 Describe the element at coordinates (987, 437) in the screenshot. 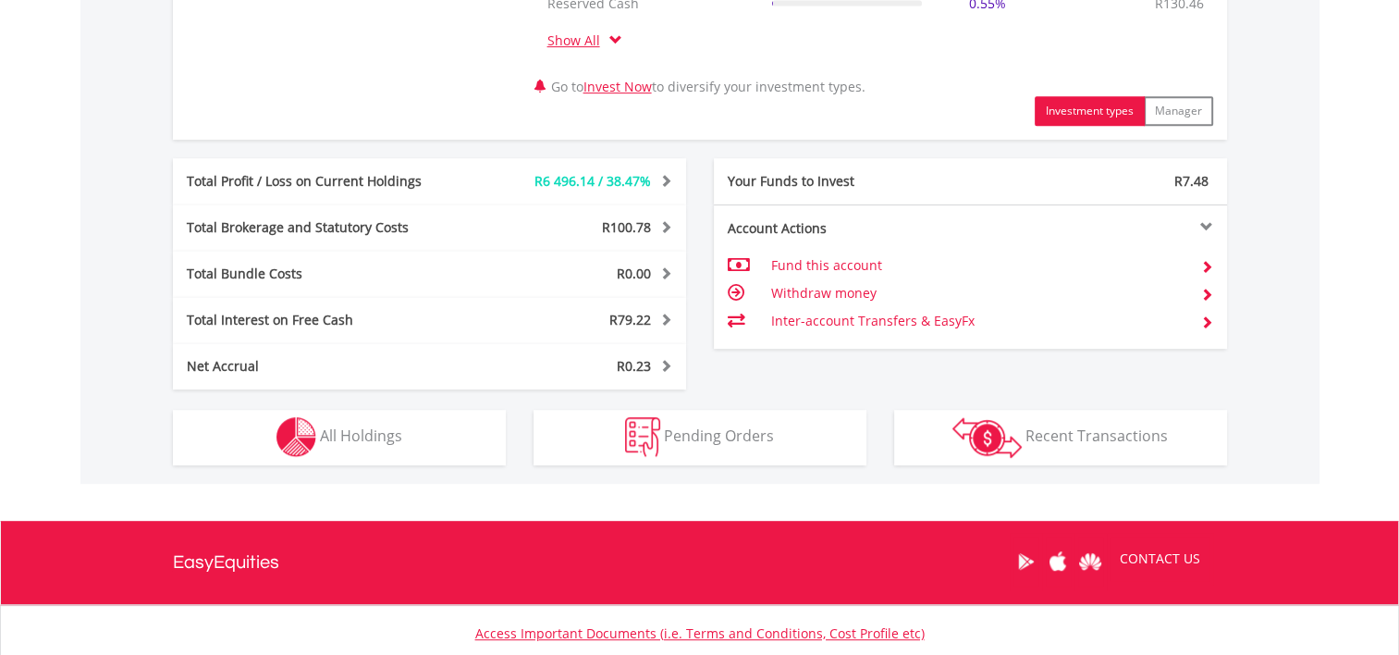

I see `img: transactions-zar-wht.png` at that location.